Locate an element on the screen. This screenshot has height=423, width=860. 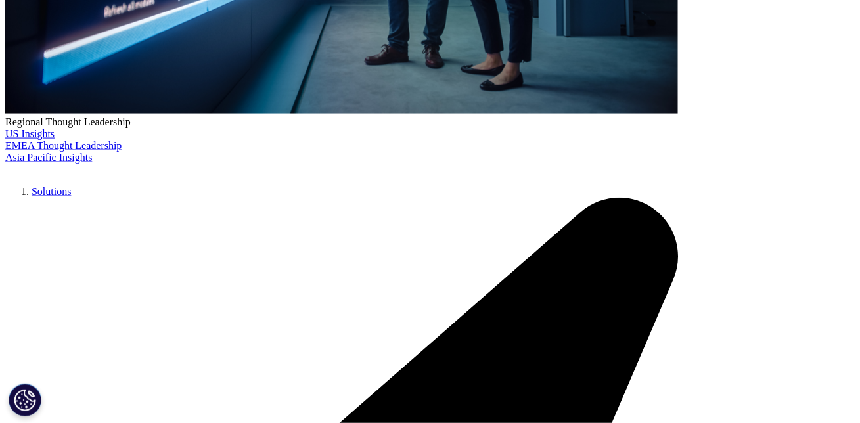
span: EMEA Thought Leadership is located at coordinates (63, 145).